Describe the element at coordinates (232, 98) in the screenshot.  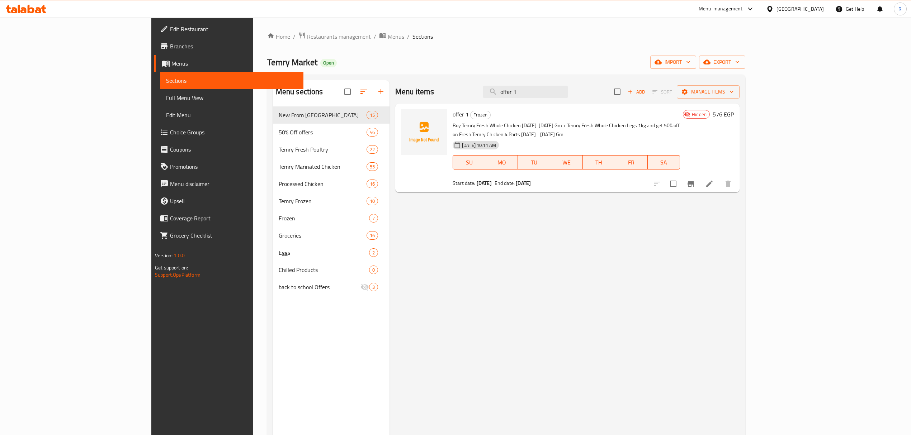
I see `span: Full Menu View` at that location.